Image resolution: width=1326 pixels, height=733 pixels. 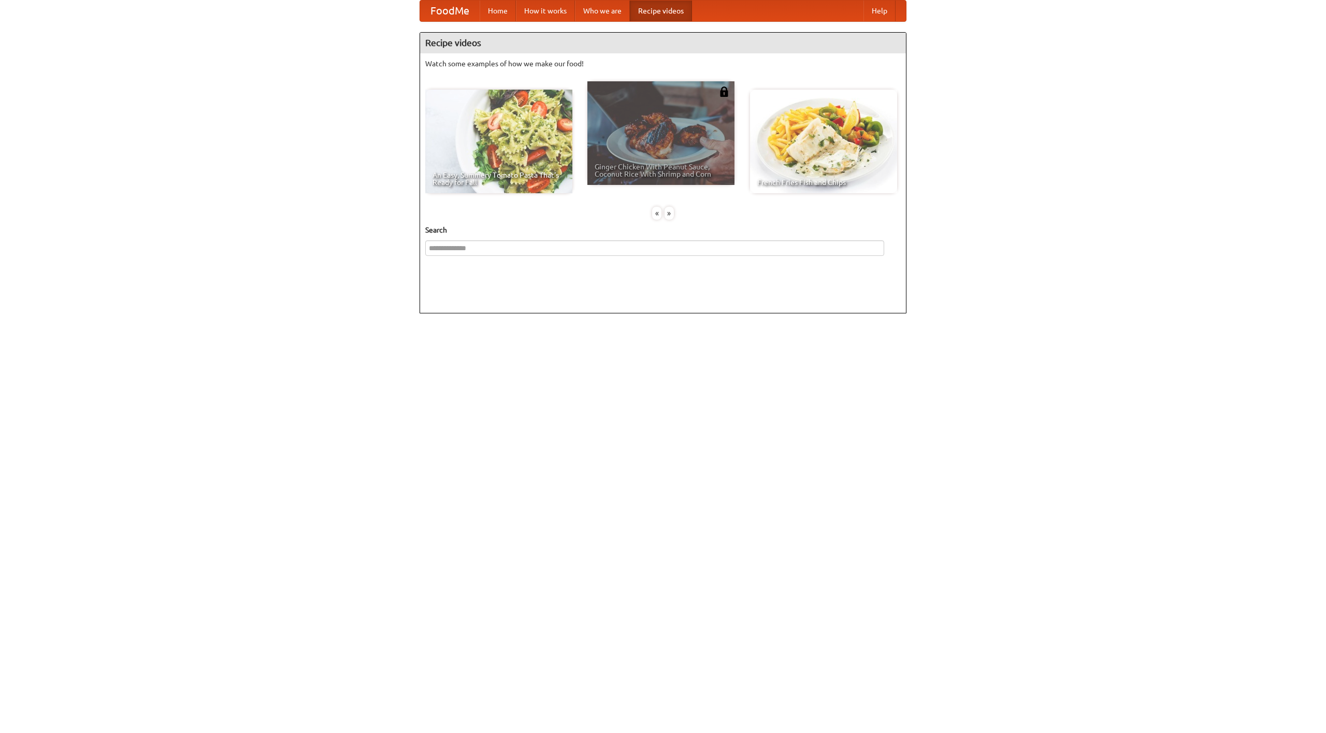 What do you see at coordinates (603, 11) in the screenshot?
I see `a: Who we are` at bounding box center [603, 11].